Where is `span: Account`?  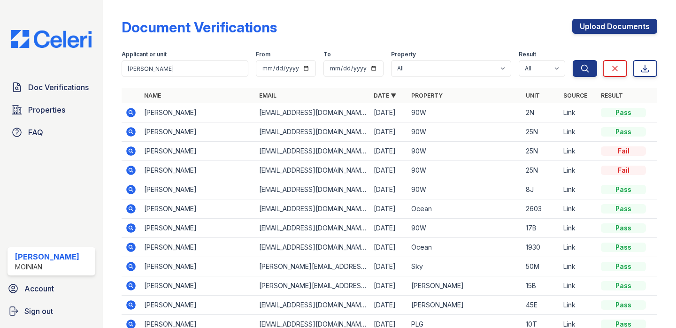 span: Account is located at coordinates (39, 289).